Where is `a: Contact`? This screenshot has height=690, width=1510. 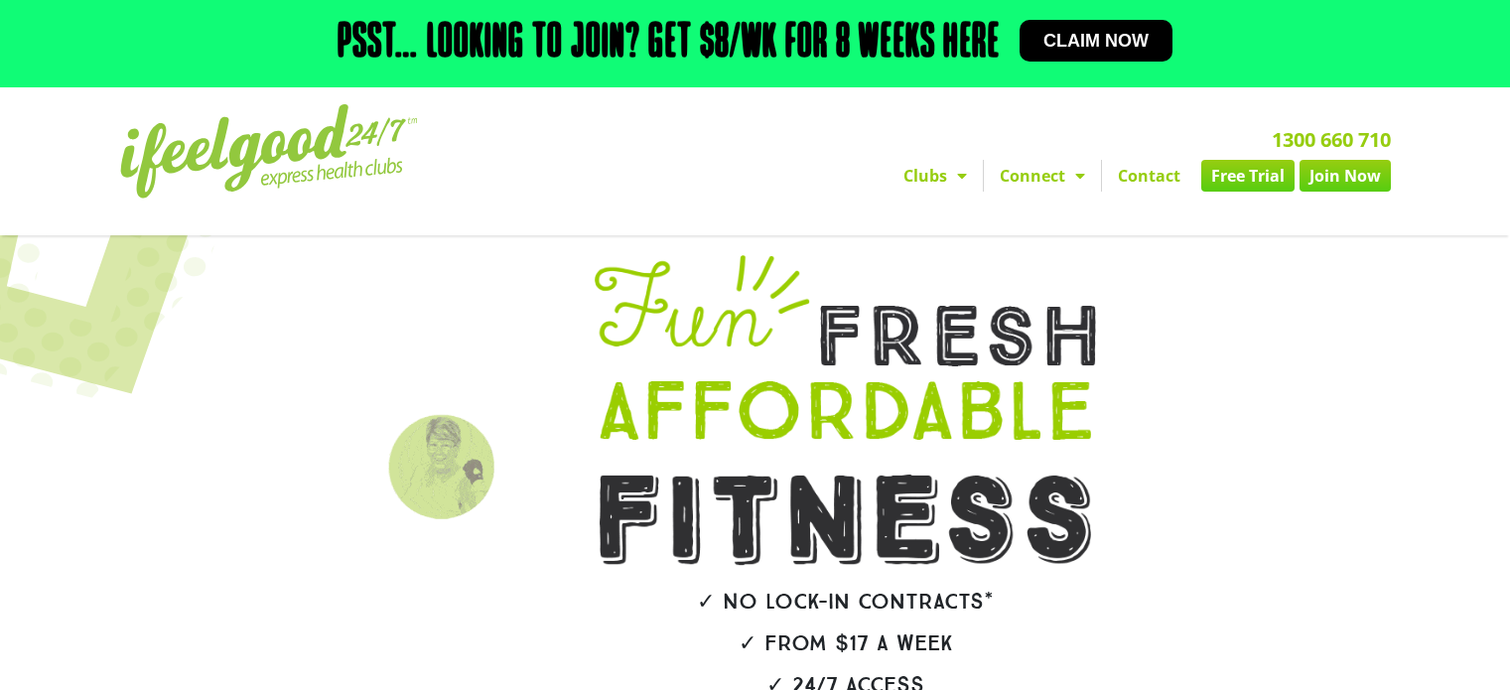
a: Contact is located at coordinates (1148, 176).